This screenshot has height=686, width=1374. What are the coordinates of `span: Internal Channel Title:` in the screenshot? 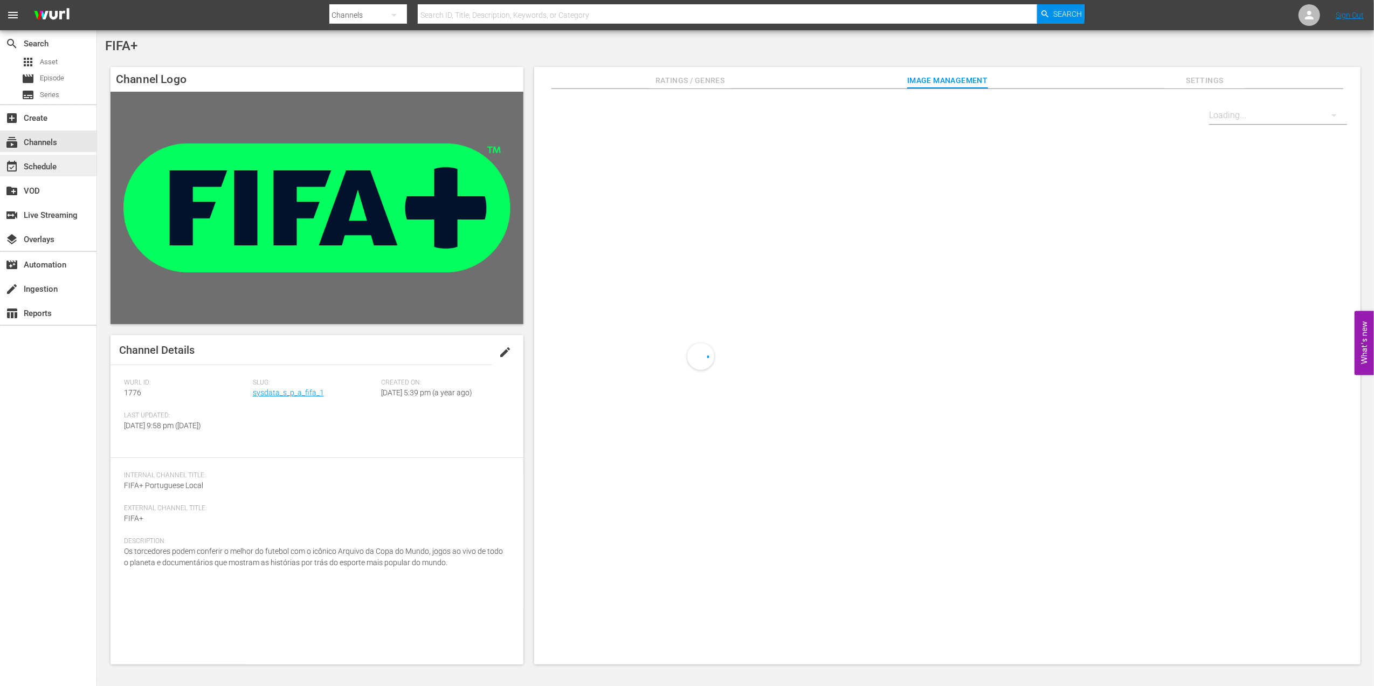 It's located at (314, 476).